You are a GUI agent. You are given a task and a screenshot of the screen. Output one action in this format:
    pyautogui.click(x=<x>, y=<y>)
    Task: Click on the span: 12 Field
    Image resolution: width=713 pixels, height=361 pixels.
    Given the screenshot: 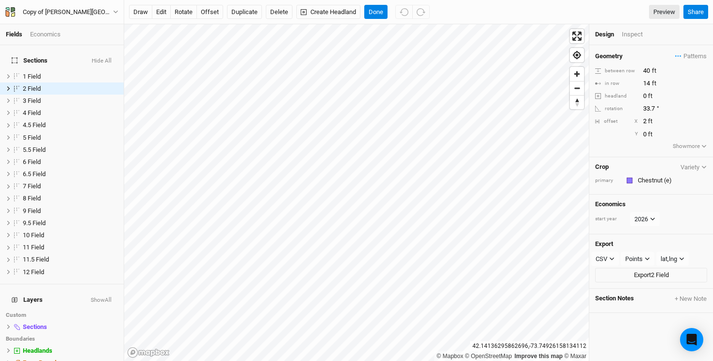 What is the action you would take?
    pyautogui.click(x=33, y=272)
    